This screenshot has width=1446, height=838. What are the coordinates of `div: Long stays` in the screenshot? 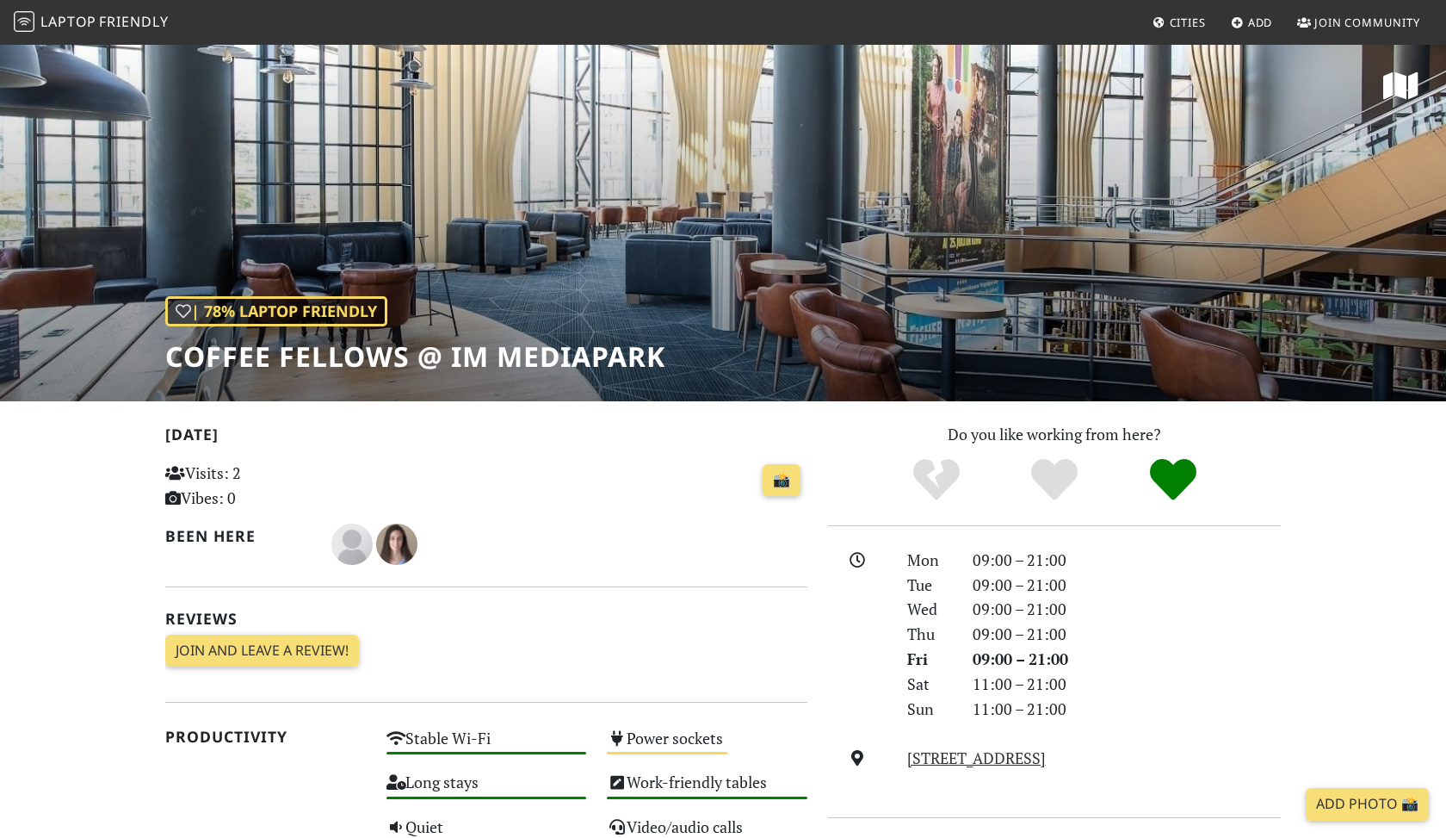 It's located at (486, 790).